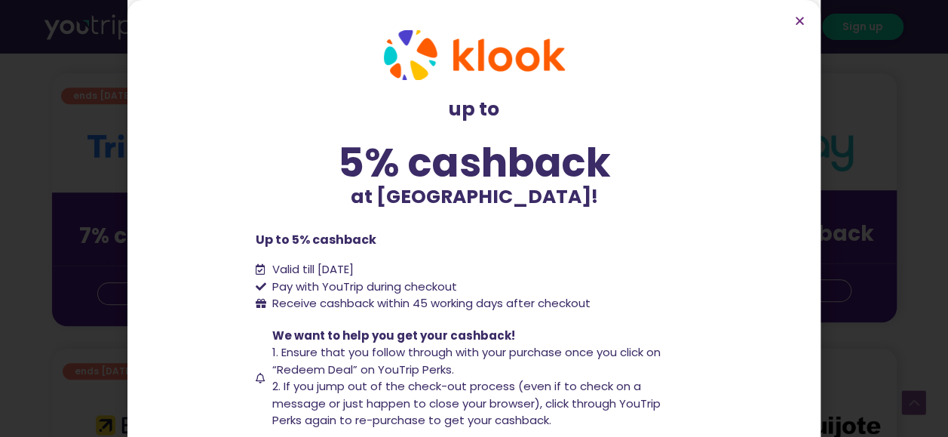 The width and height of the screenshot is (948, 437). What do you see at coordinates (474, 240) in the screenshot?
I see `p: Up to 5% cashback` at bounding box center [474, 240].